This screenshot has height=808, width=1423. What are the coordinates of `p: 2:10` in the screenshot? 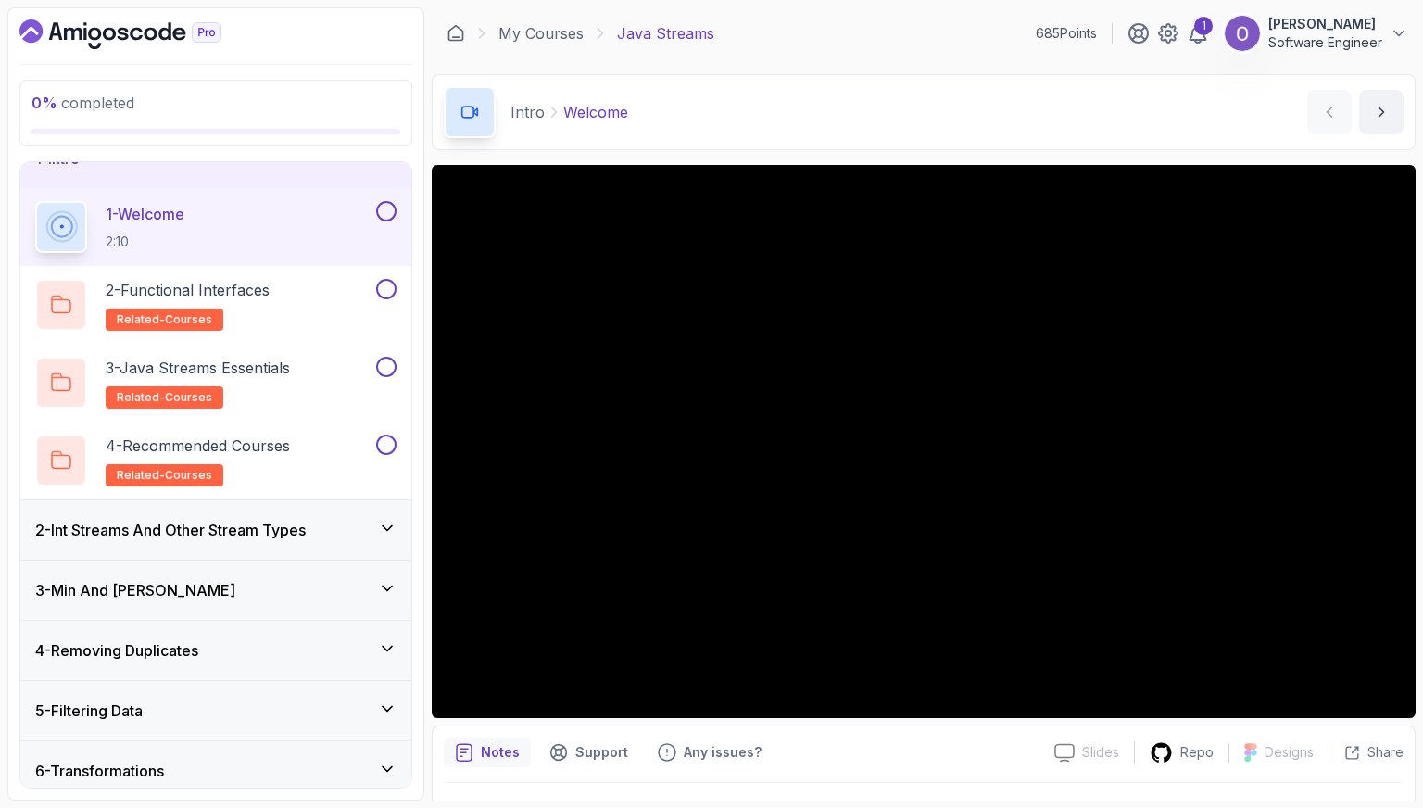 It's located at (145, 242).